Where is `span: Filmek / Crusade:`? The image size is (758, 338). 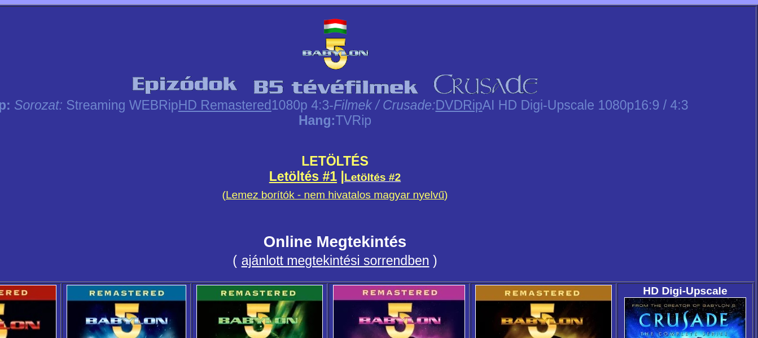 span: Filmek / Crusade: is located at coordinates (384, 105).